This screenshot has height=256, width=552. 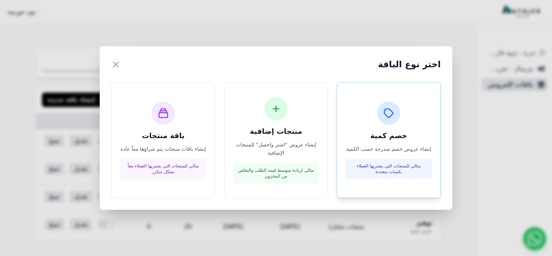 What do you see at coordinates (276, 131) in the screenshot?
I see `h3: منتجات إضافية` at bounding box center [276, 131].